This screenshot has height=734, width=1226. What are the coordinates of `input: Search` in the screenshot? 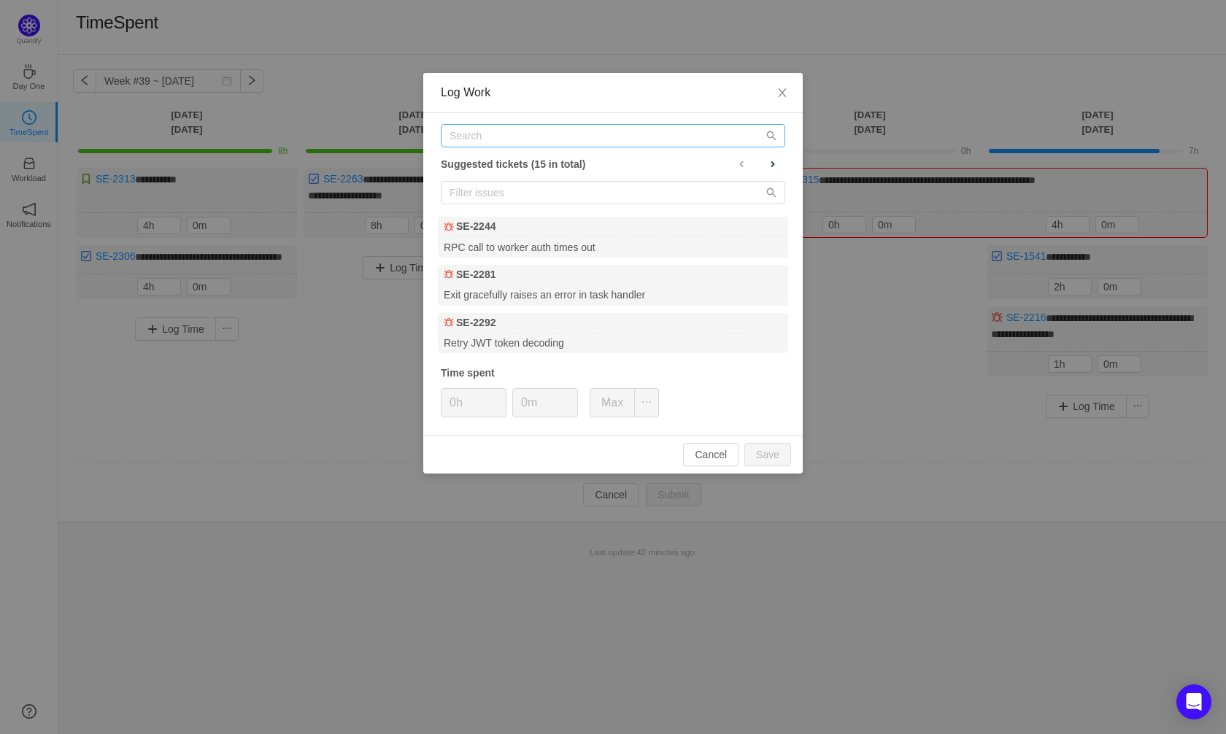 It's located at (613, 136).